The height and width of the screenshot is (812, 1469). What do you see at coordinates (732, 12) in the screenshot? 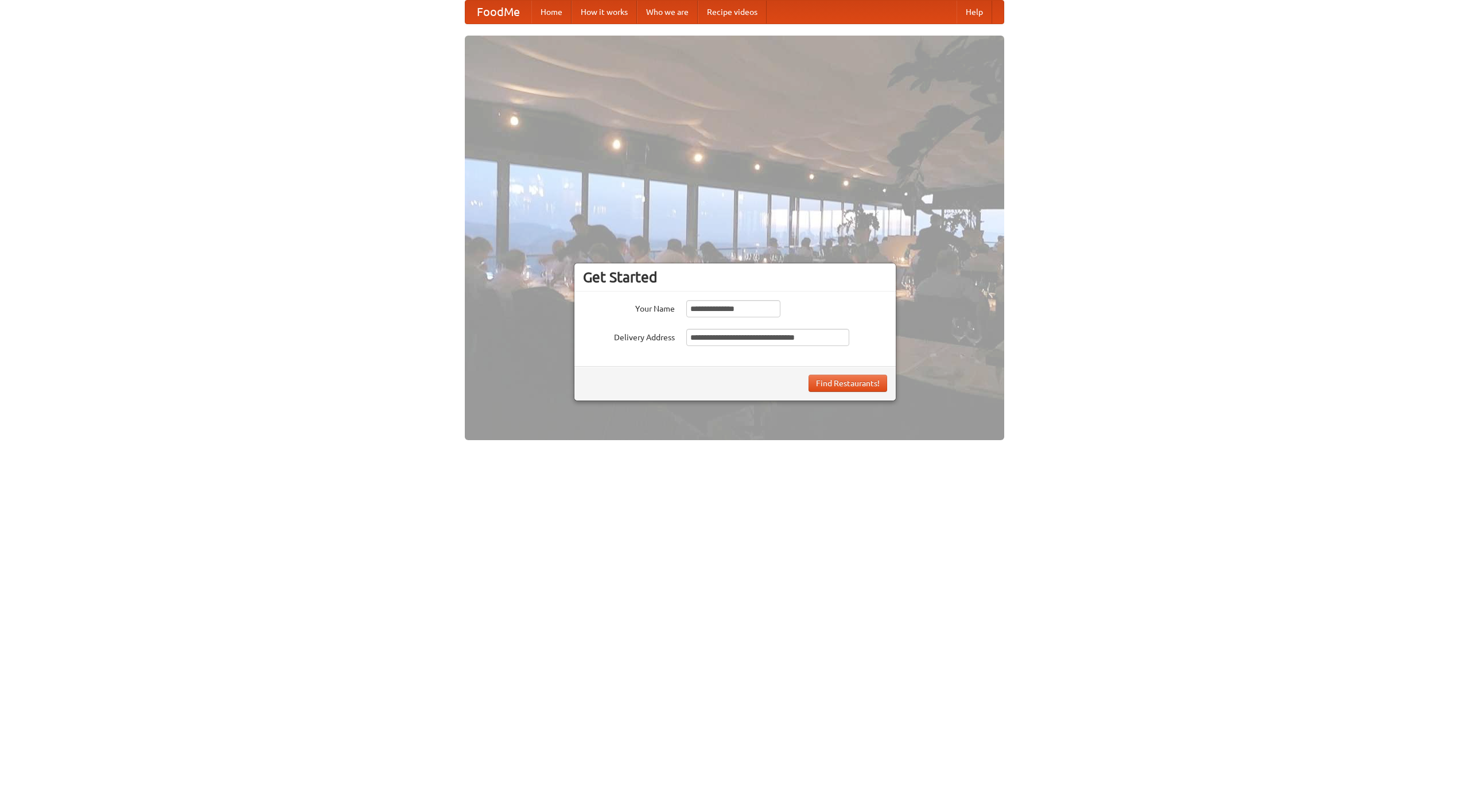
I see `a: Recipe videos` at bounding box center [732, 12].